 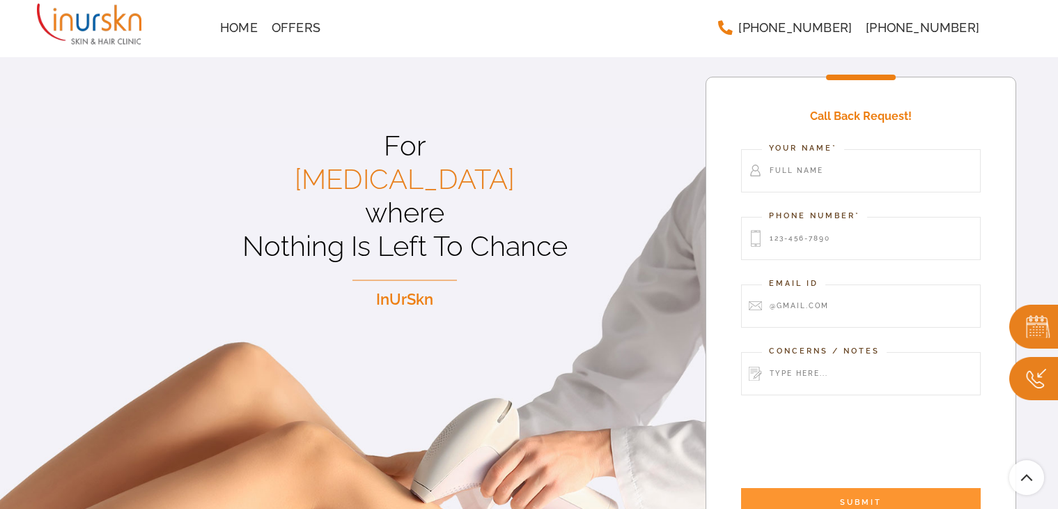 I want to click on input: @gmail.com, so click(x=861, y=306).